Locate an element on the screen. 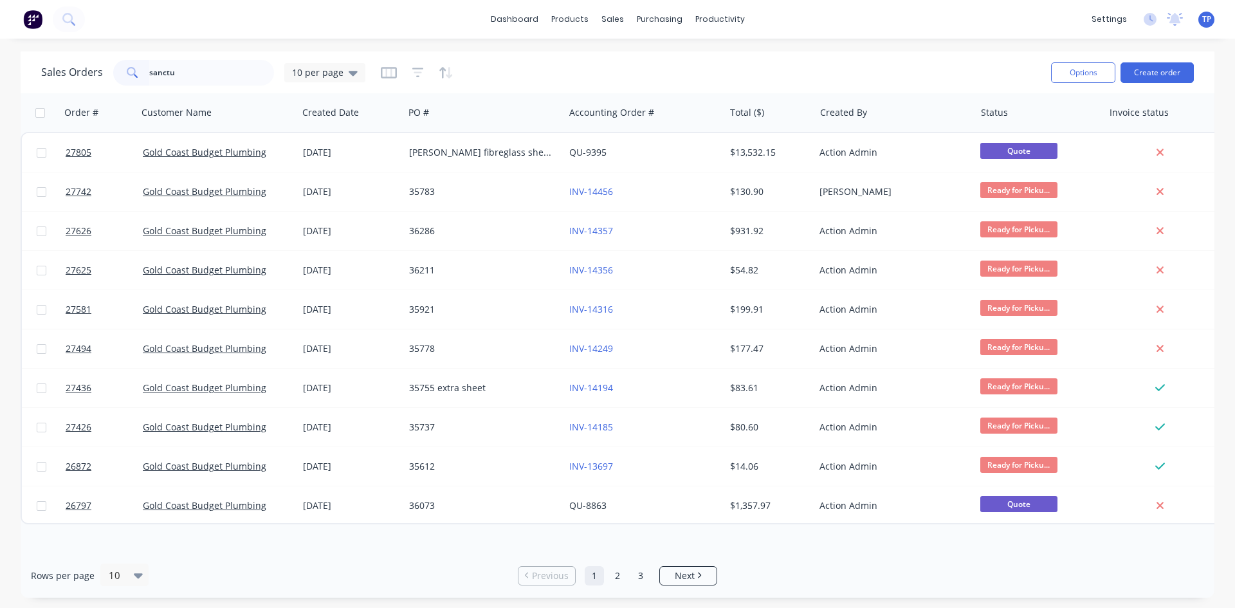 This screenshot has height=608, width=1235. div: $199.91 is located at coordinates (768, 309).